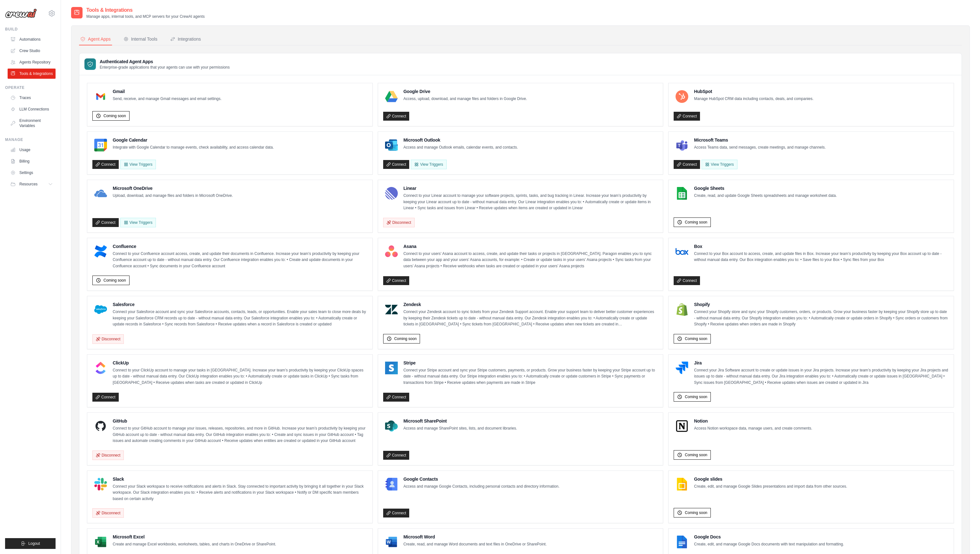  Describe the element at coordinates (30, 140) in the screenshot. I see `div: Manage` at that location.